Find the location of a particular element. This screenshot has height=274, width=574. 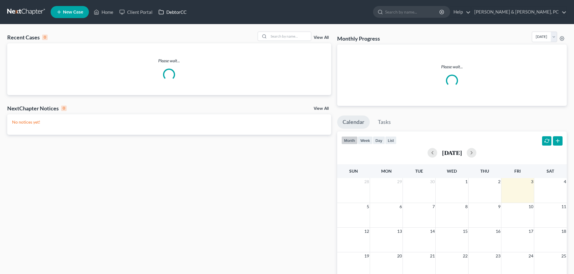

button: list is located at coordinates (391, 140).